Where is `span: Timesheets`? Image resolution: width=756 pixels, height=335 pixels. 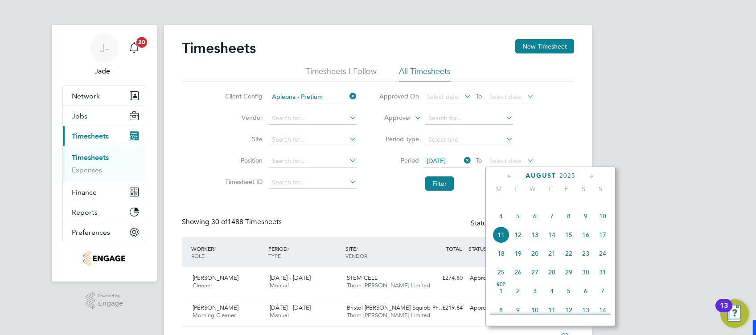 span: Timesheets is located at coordinates (90, 136).